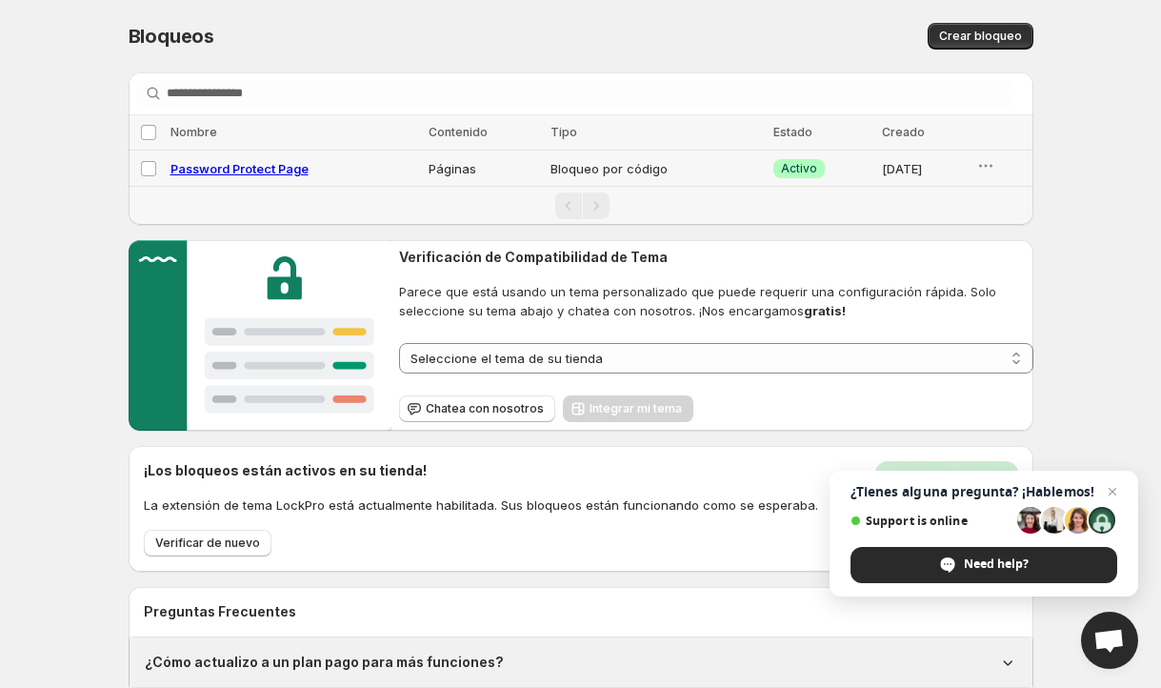  I want to click on span: Close chat, so click(1112, 491).